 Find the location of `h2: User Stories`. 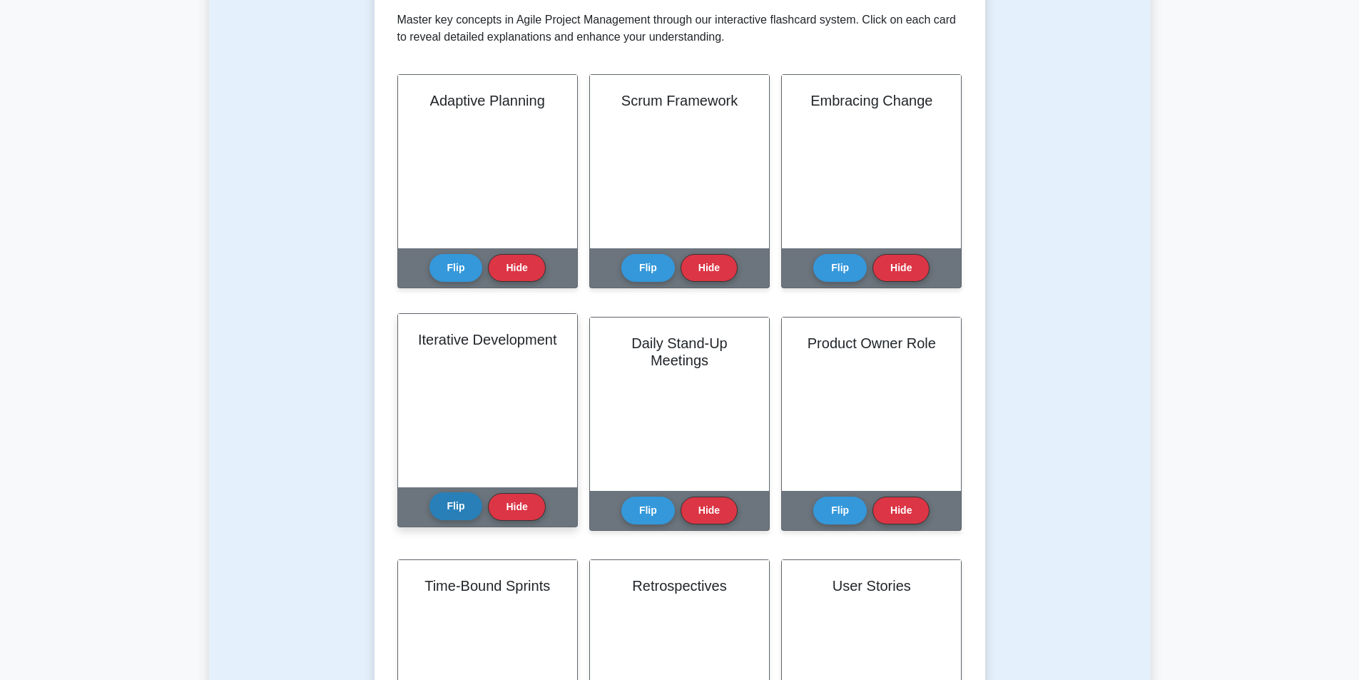

h2: User Stories is located at coordinates (871, 586).